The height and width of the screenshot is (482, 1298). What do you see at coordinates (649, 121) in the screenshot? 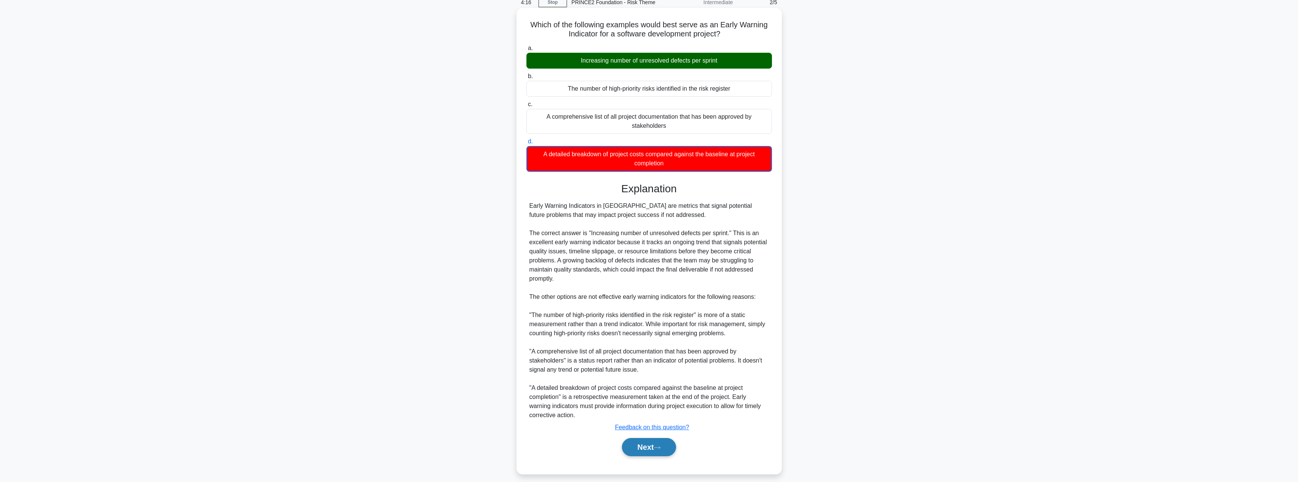
I see `div: A comprehensive list of all project documentation that has been approved by stakeholders` at bounding box center [649, 121].